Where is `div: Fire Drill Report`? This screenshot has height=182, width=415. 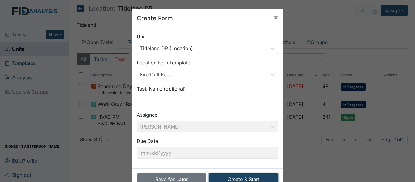 div: Fire Drill Report is located at coordinates (158, 74).